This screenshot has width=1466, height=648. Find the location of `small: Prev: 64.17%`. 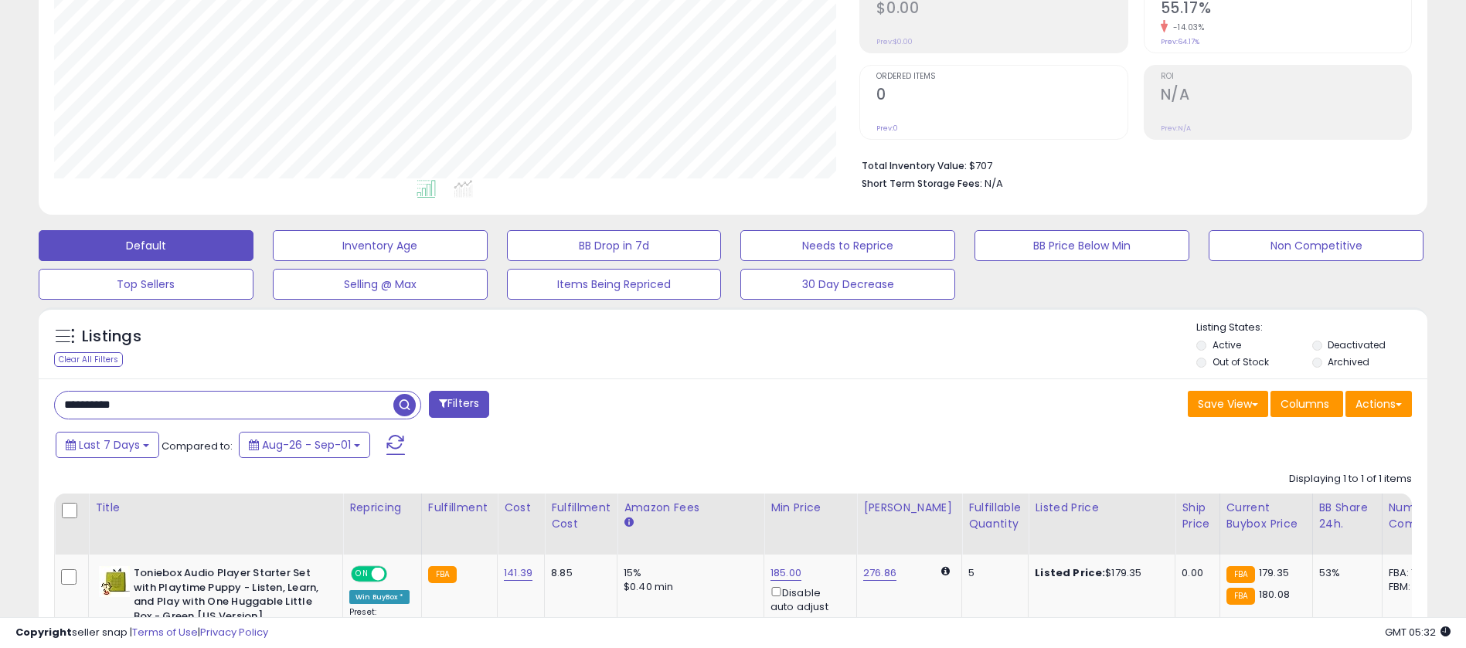

small: Prev: 64.17% is located at coordinates (1180, 42).